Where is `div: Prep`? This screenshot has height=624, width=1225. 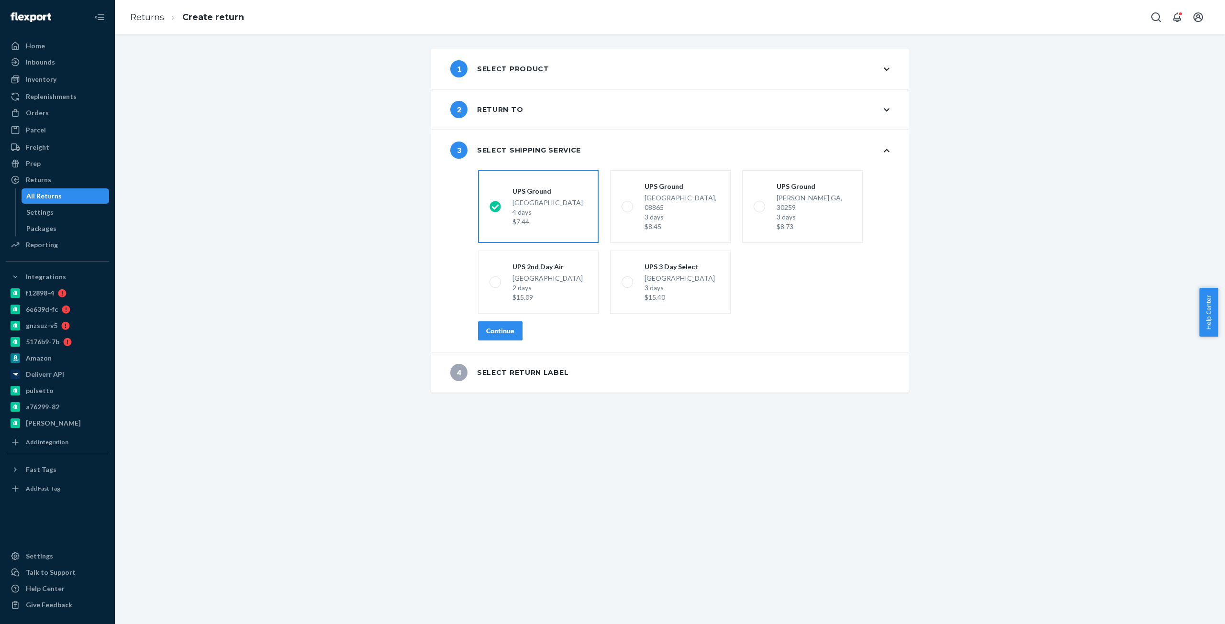 div: Prep is located at coordinates (33, 164).